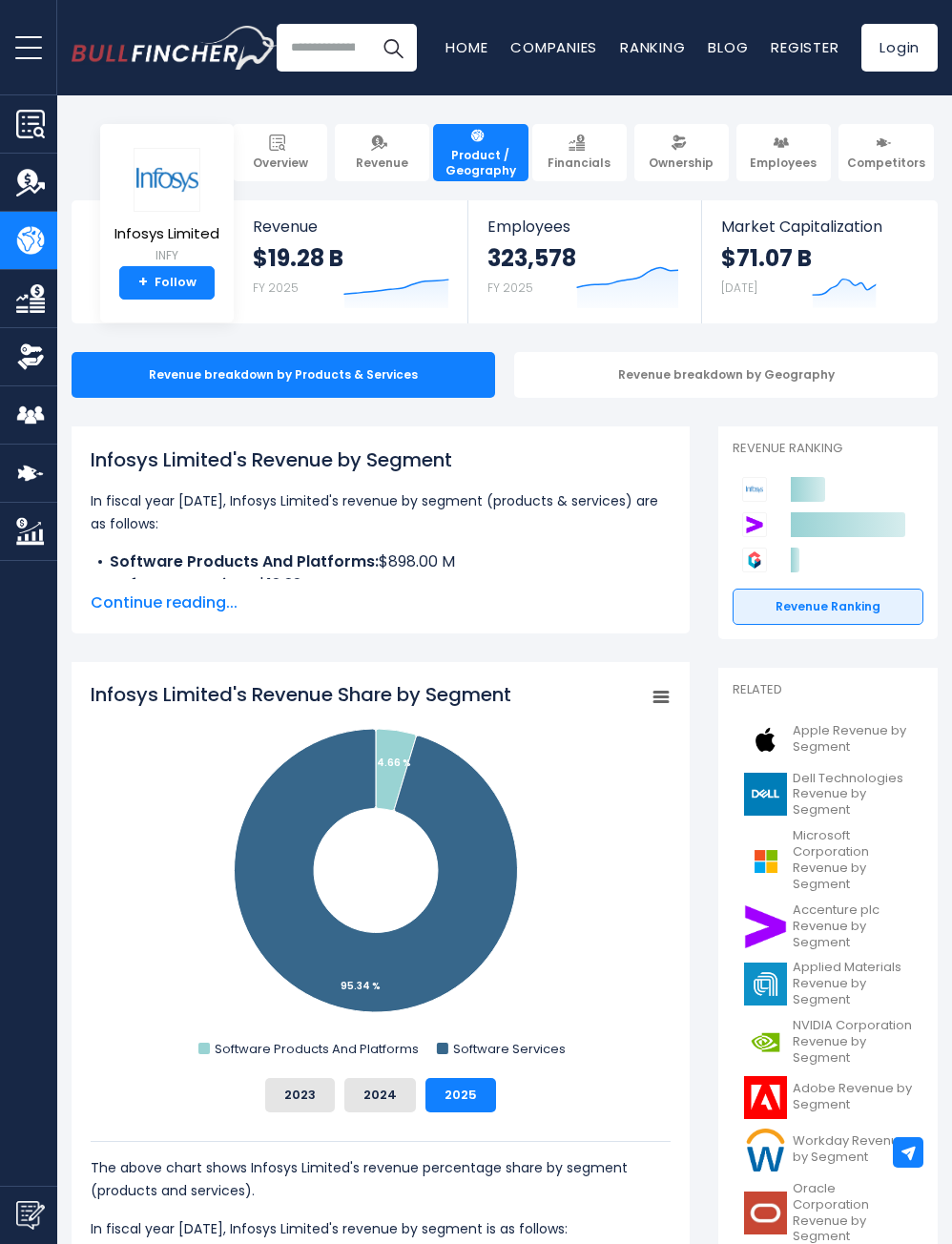 The height and width of the screenshot is (1244, 952). What do you see at coordinates (580, 153) in the screenshot?
I see `a: Financials` at bounding box center [580, 153].